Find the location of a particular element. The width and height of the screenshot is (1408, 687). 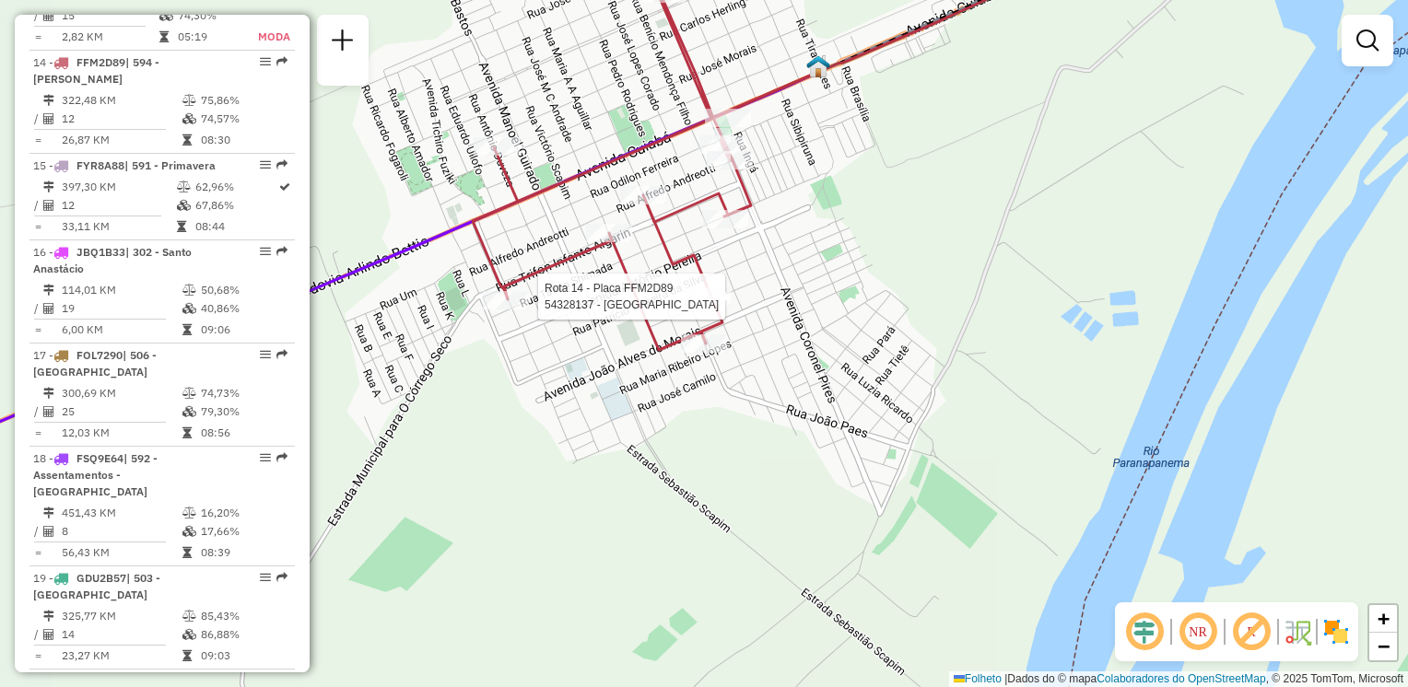

td: 09:06 is located at coordinates (243, 330).